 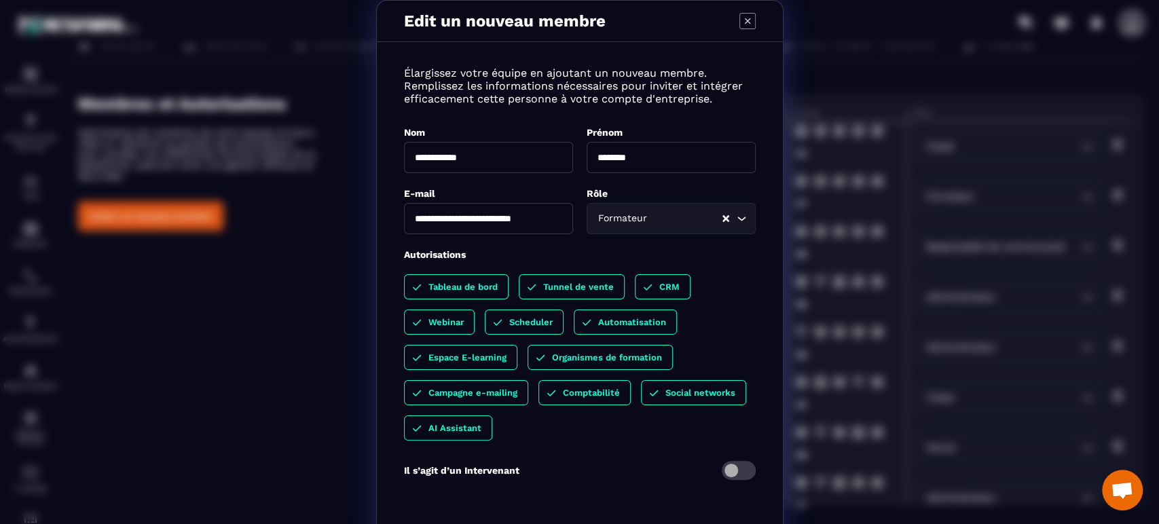 What do you see at coordinates (446, 322) in the screenshot?
I see `p: Webinar` at bounding box center [446, 322].